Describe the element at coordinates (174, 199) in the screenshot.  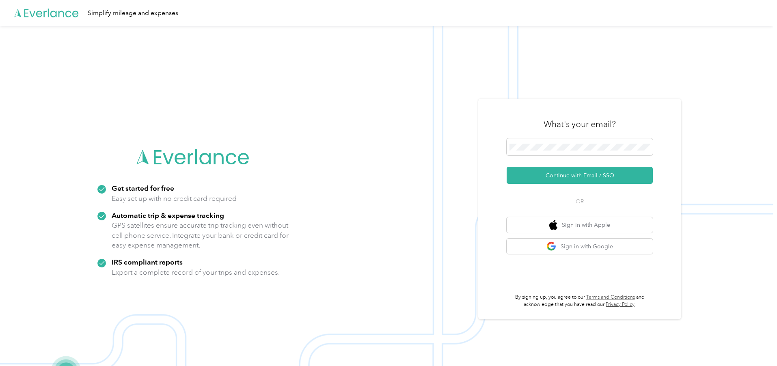
I see `p: Easy set up with no credit card required` at that location.